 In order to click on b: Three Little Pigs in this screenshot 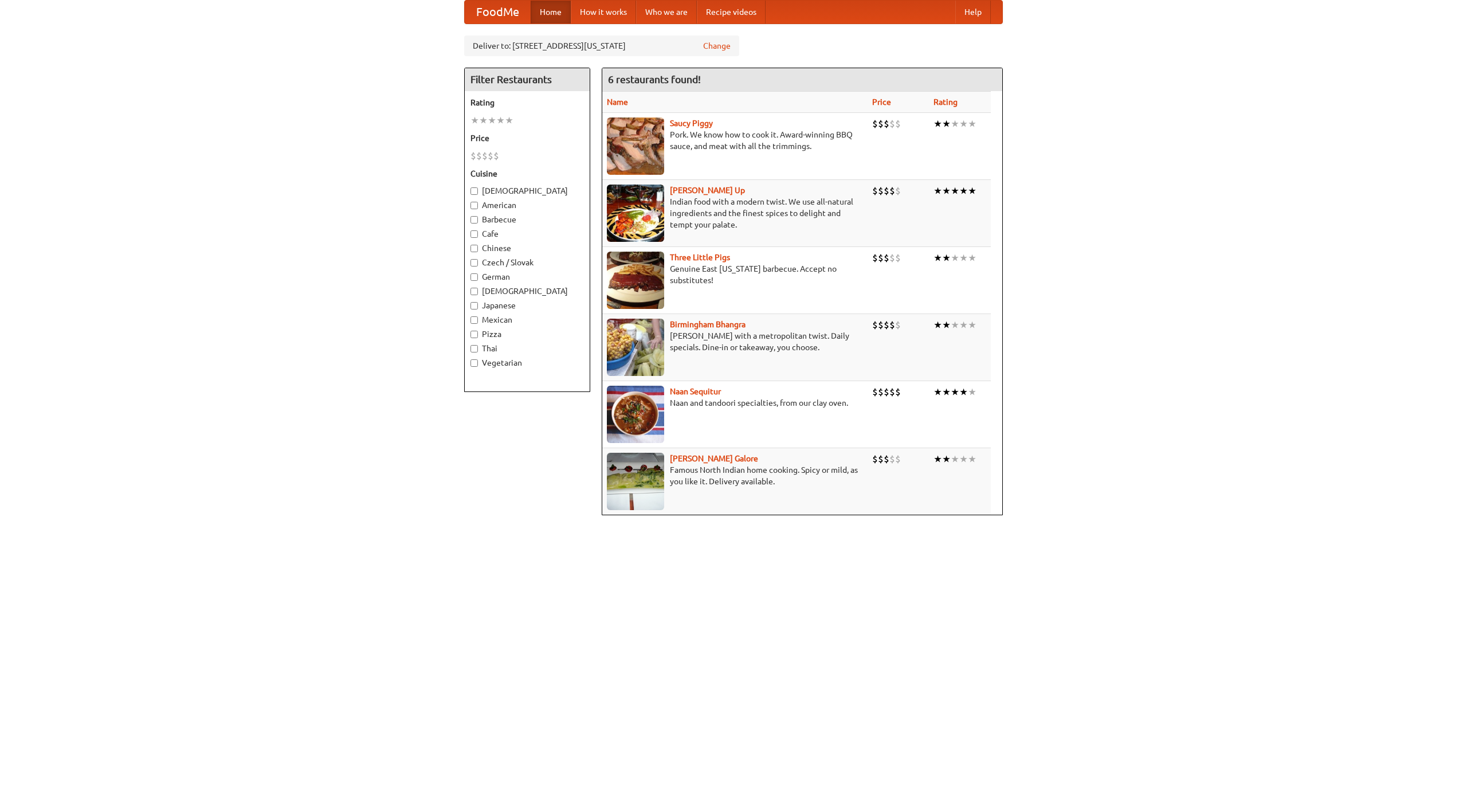, I will do `click(700, 257)`.